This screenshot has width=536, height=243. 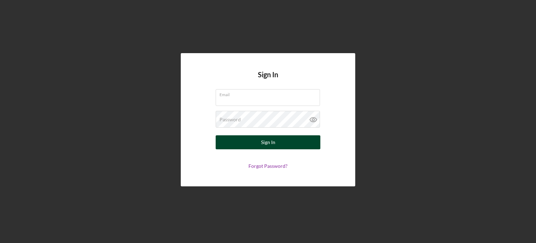 What do you see at coordinates (268, 142) in the screenshot?
I see `button: Sign In` at bounding box center [268, 142].